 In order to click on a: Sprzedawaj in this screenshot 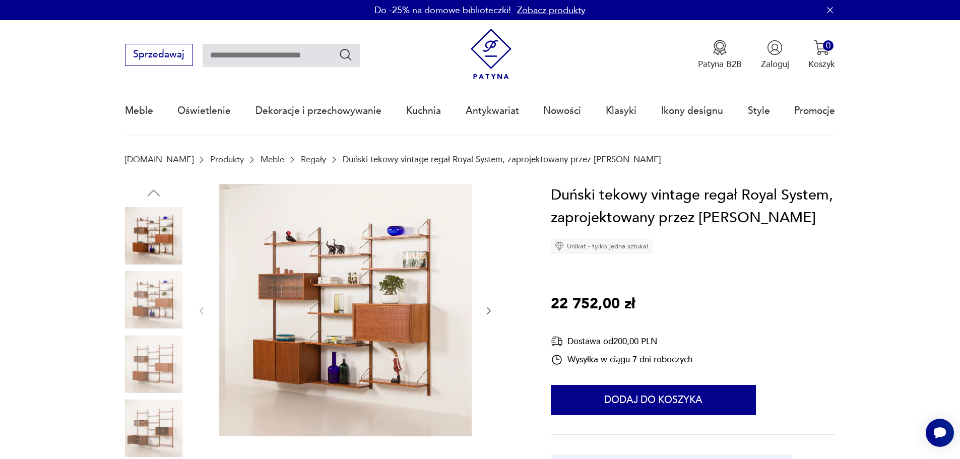, I will do `click(159, 55)`.